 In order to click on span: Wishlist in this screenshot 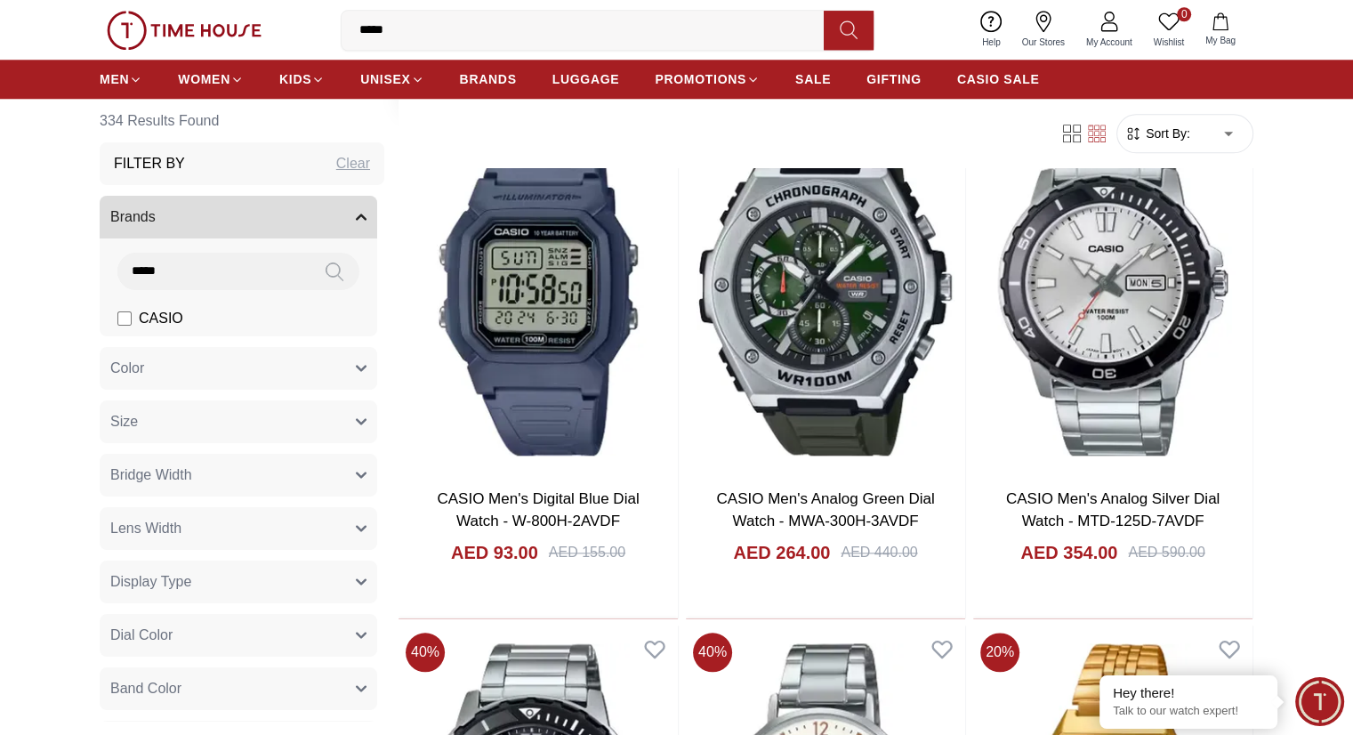, I will do `click(1169, 42)`.